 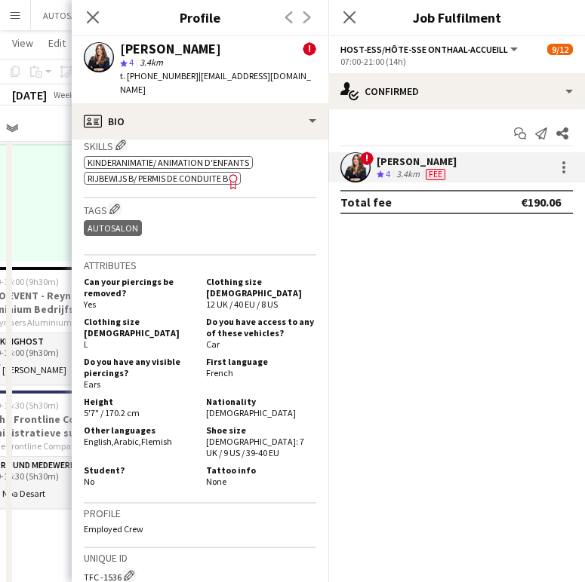 What do you see at coordinates (92, 384) in the screenshot?
I see `span: Ears` at bounding box center [92, 384].